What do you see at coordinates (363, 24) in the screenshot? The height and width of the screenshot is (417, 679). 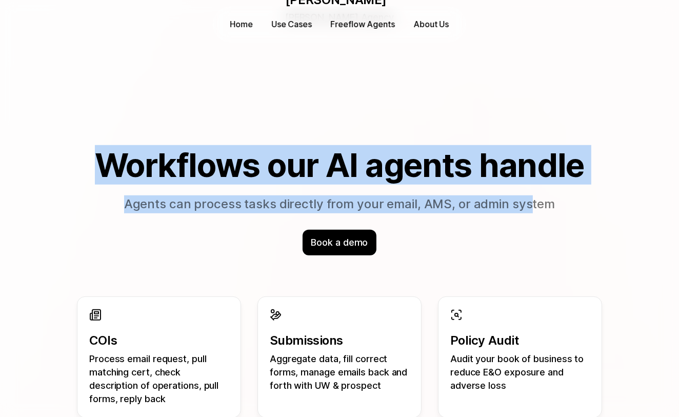 I see `p: Freeflow Agents` at bounding box center [363, 24].